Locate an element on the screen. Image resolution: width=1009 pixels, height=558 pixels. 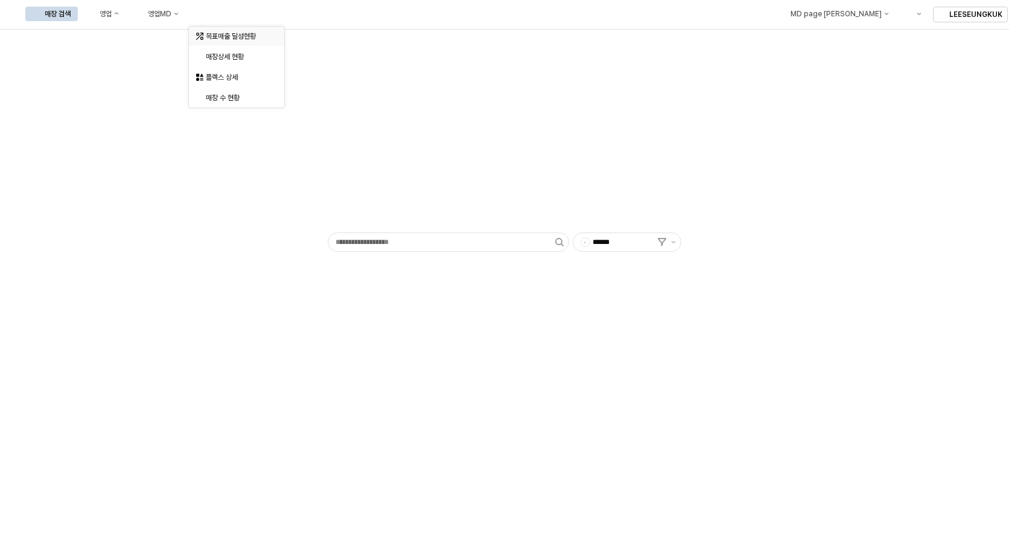
button: 제안 사항 표시 is located at coordinates (673, 242).